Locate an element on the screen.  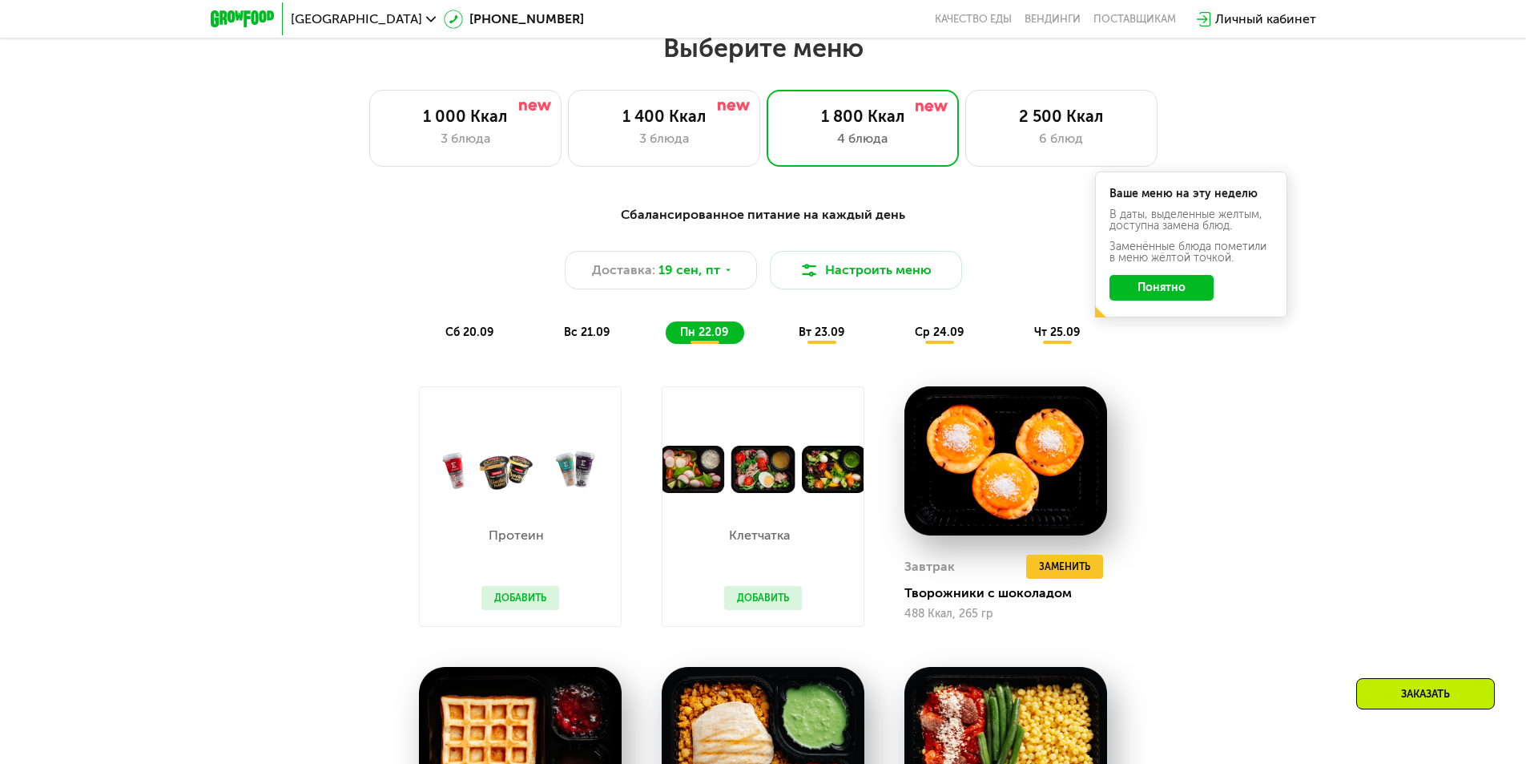
div: 4 блюда is located at coordinates (863, 139).